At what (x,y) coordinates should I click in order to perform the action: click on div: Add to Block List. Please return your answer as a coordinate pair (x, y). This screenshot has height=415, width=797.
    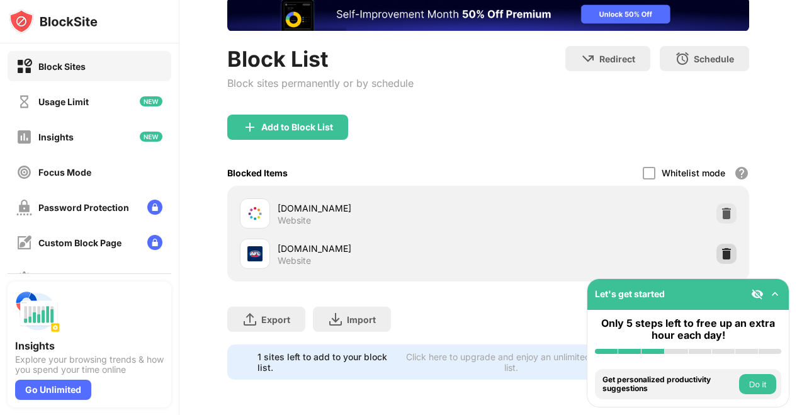
    Looking at the image, I should click on (297, 127).